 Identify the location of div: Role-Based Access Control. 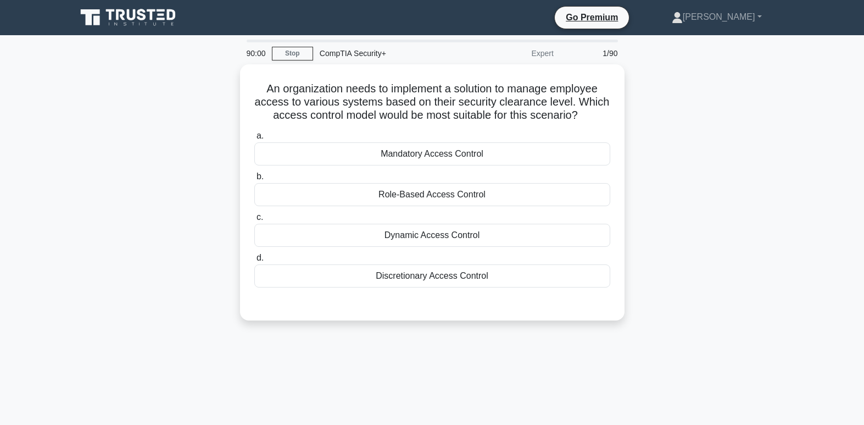
(432, 194).